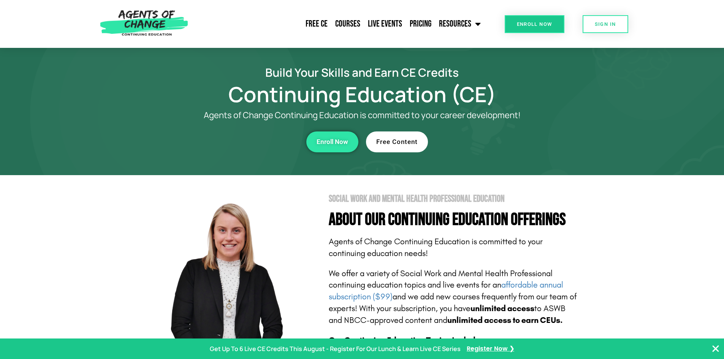  Describe the element at coordinates (606, 24) in the screenshot. I see `span: SIGN IN` at that location.